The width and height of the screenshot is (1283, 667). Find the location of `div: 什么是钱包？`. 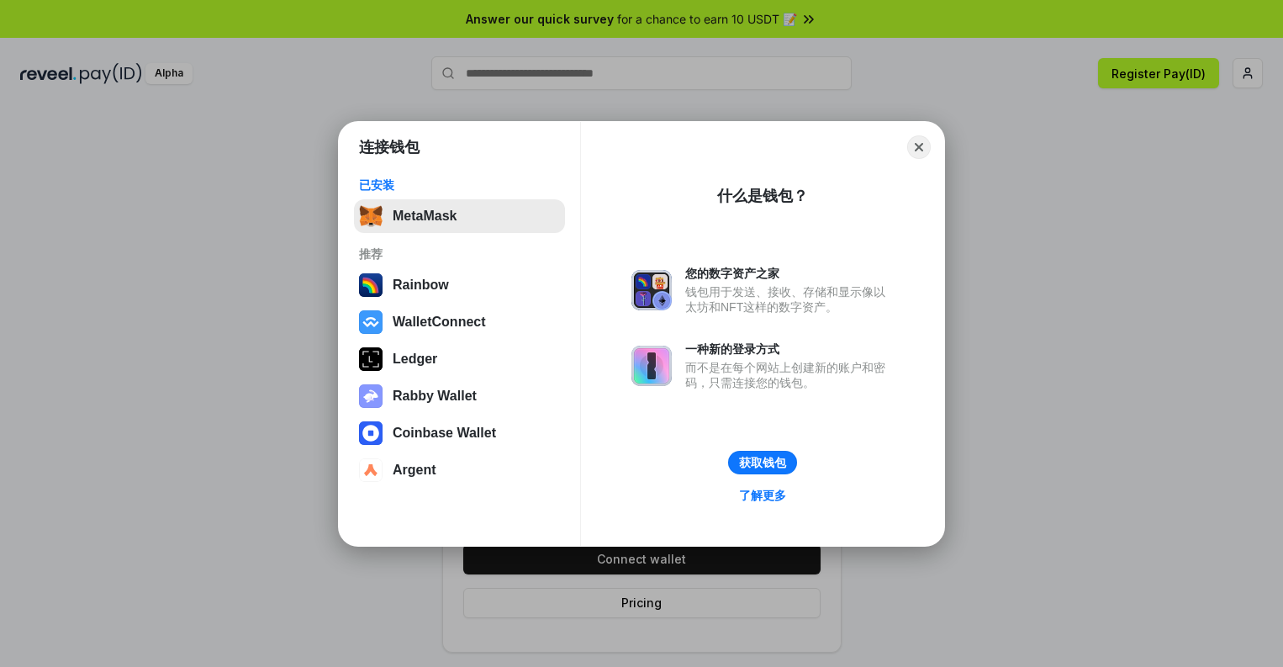

div: 什么是钱包？ is located at coordinates (763, 196).